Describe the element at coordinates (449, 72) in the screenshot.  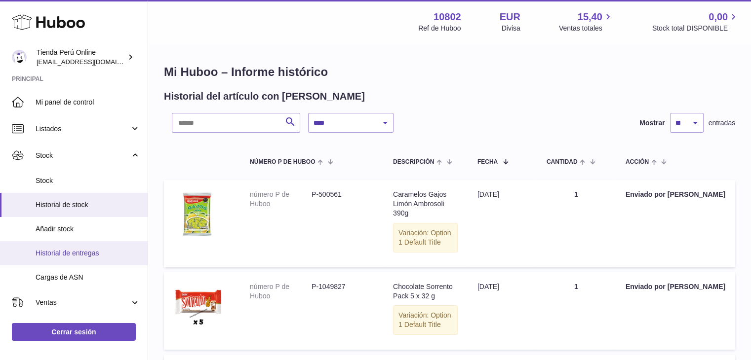
I see `h1: Mi Huboo – Informe histórico` at that location.